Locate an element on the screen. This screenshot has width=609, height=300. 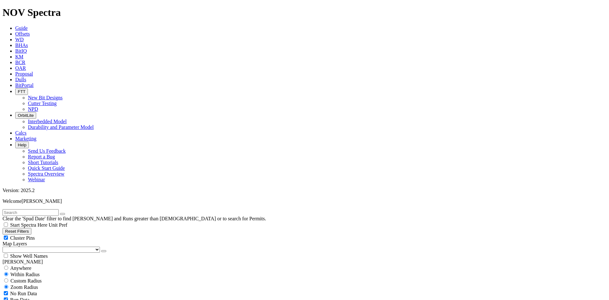
a: Dulls is located at coordinates (21, 79).